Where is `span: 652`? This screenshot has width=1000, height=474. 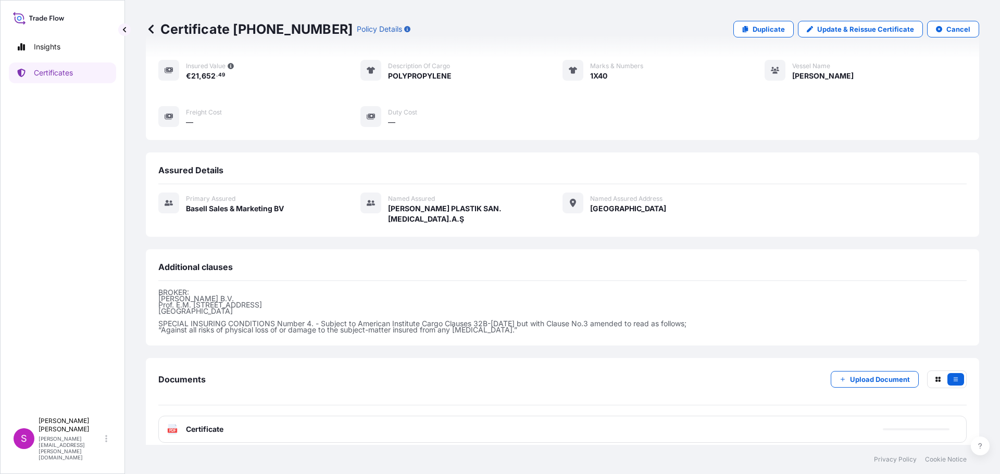
span: 652 is located at coordinates (208, 76).